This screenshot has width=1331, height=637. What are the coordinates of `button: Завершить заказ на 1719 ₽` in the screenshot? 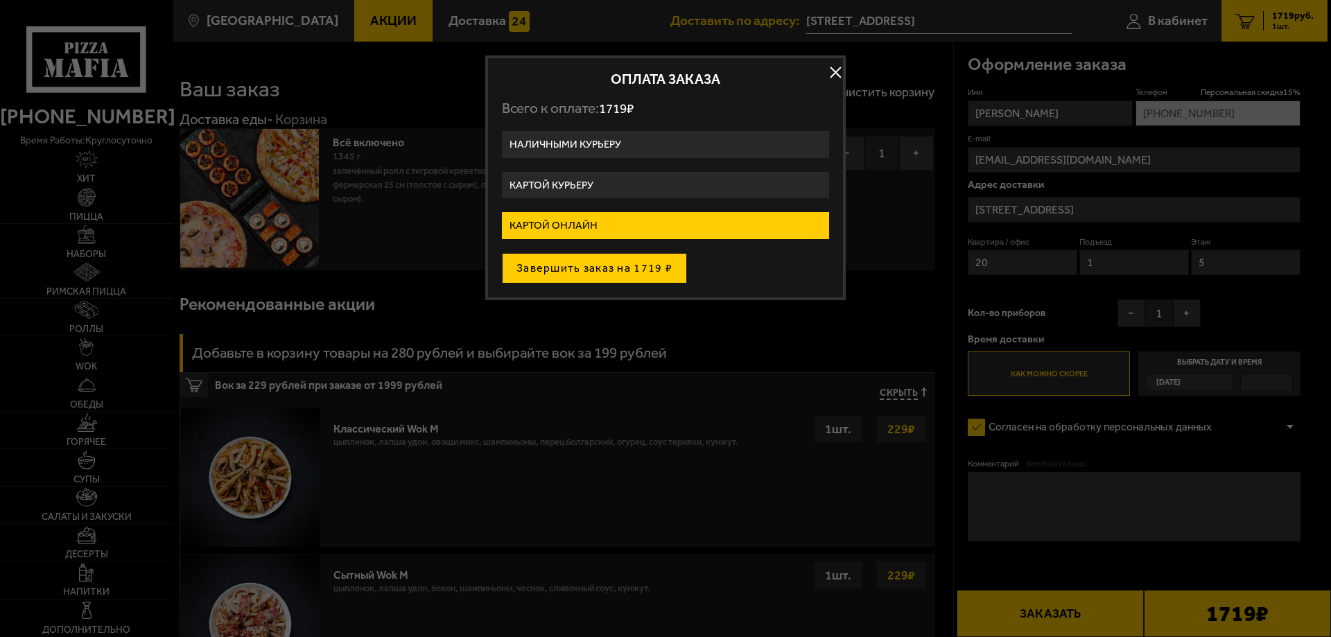 It's located at (594, 268).